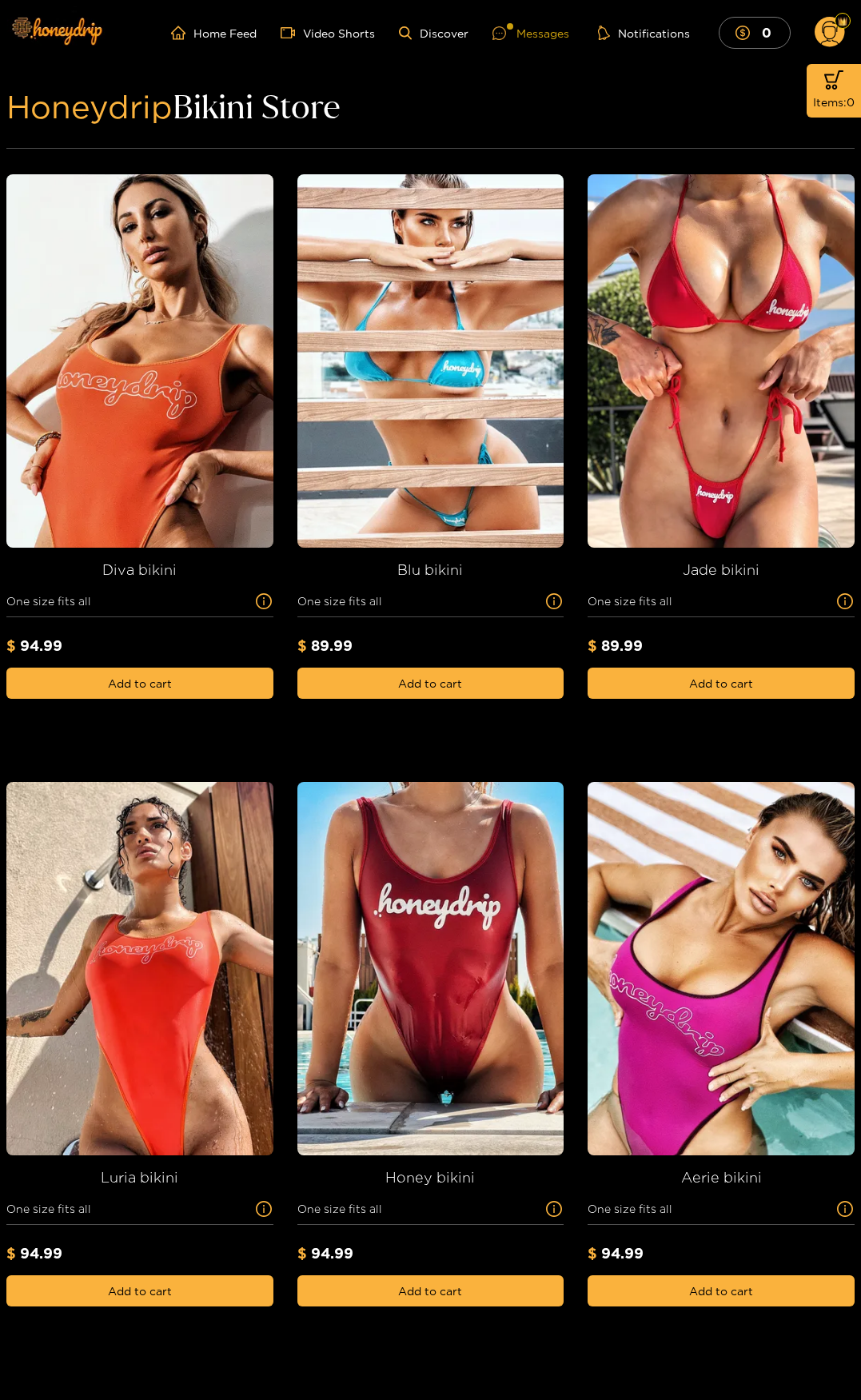  What do you see at coordinates (433, 33) in the screenshot?
I see `a: Discover` at bounding box center [433, 33].